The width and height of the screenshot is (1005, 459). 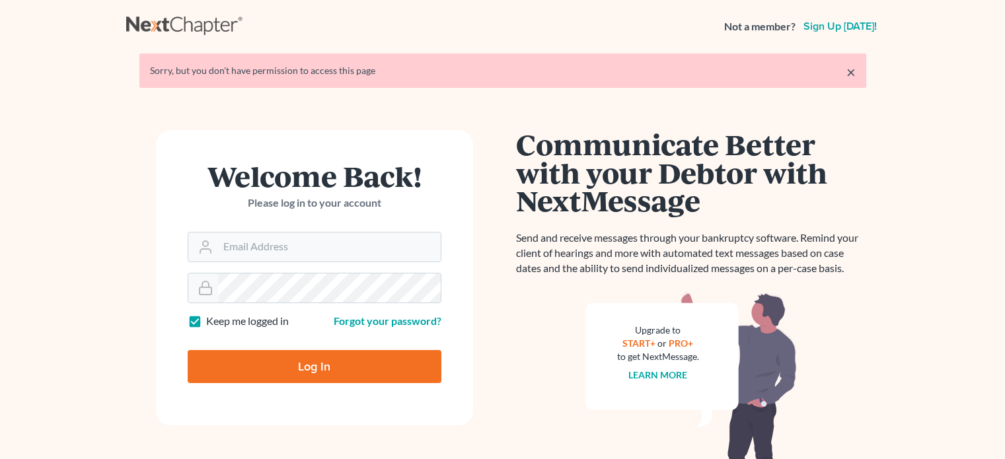 I want to click on label: Keep me logged in, so click(x=247, y=321).